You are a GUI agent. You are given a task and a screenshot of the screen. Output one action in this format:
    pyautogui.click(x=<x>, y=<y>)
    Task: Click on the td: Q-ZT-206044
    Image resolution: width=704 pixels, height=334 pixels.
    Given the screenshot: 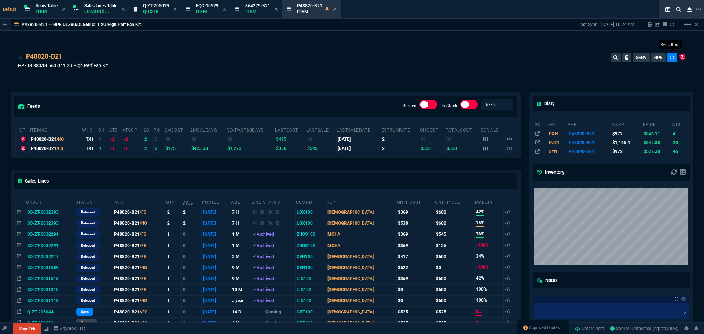 What is the action you would take?
    pyautogui.click(x=50, y=312)
    